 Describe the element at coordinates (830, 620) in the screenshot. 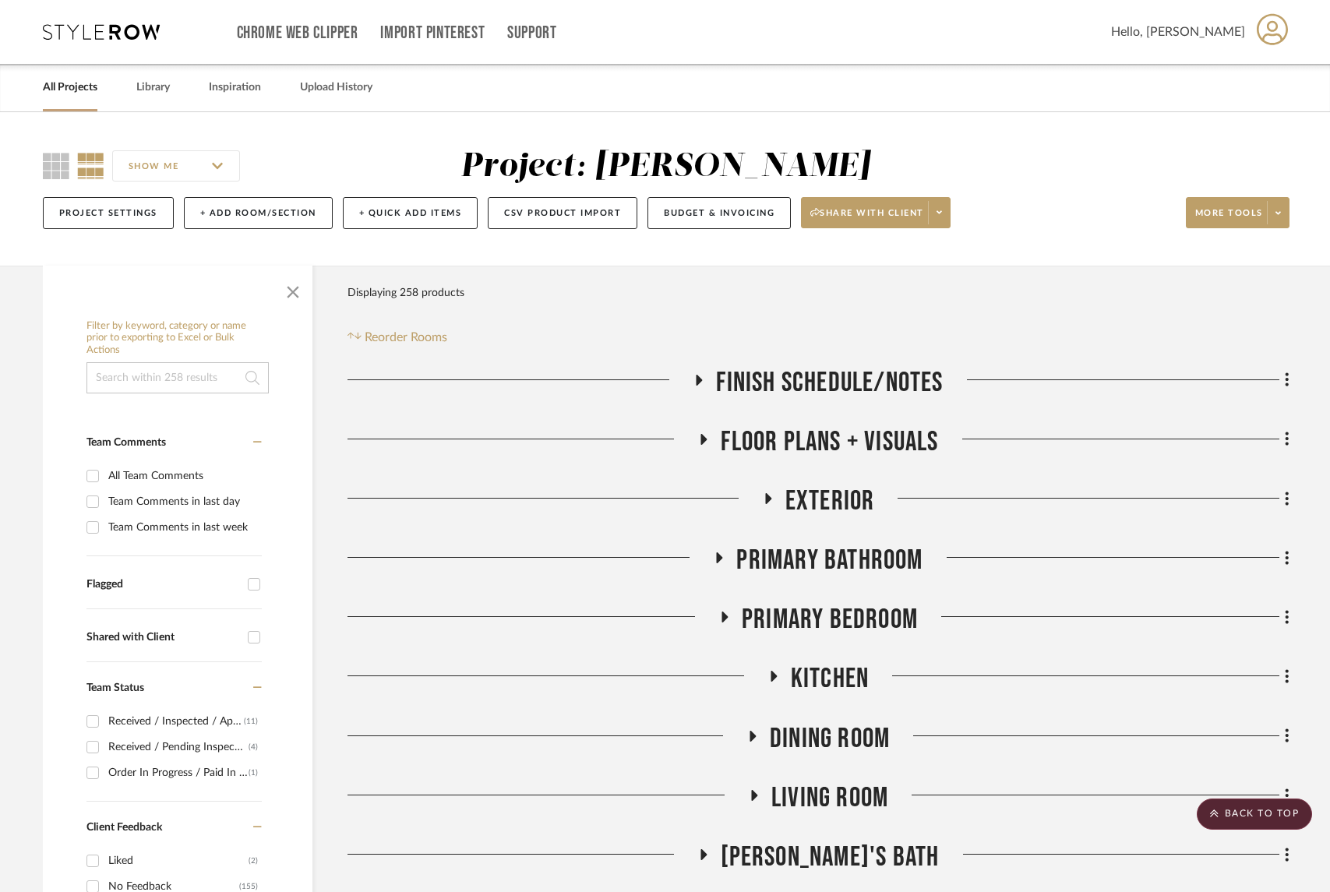

I see `span: Primary Bedroom` at that location.